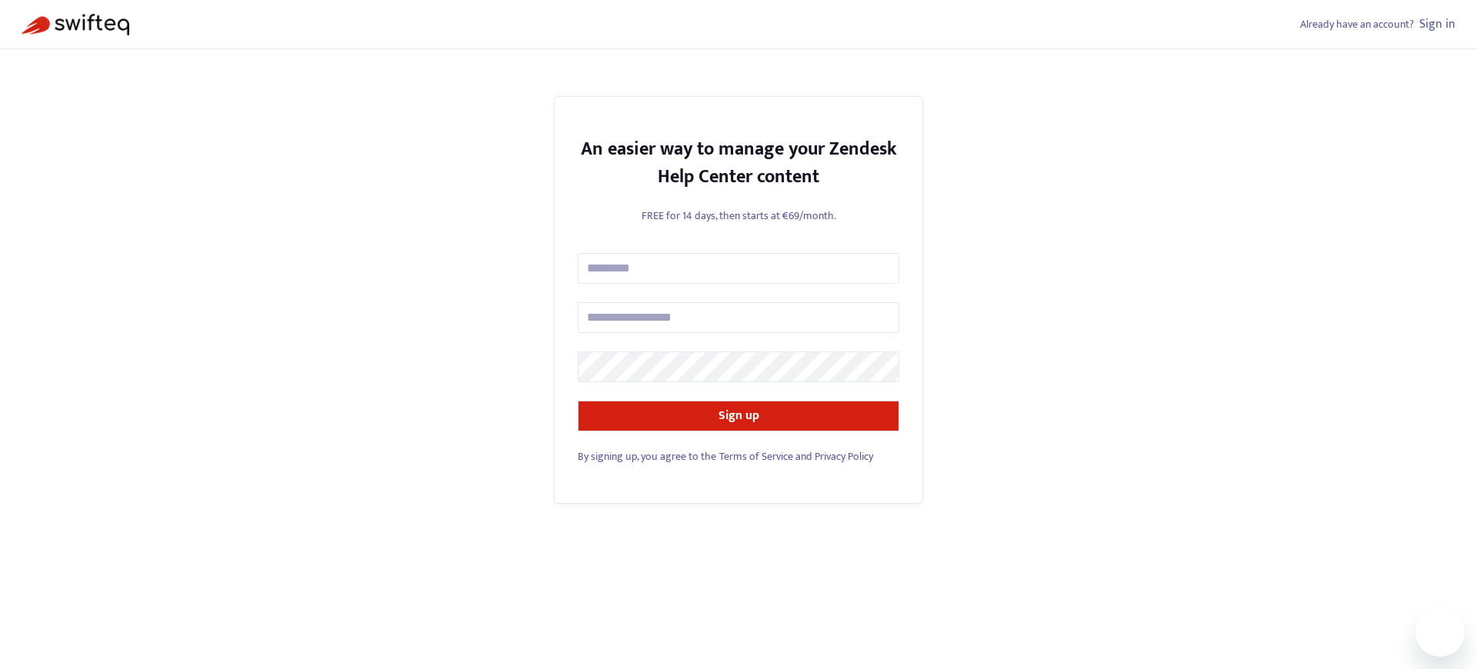 The height and width of the screenshot is (669, 1477). Describe the element at coordinates (738, 163) in the screenshot. I see `strong: An easier way to manage your Zendesk Help Center content` at that location.